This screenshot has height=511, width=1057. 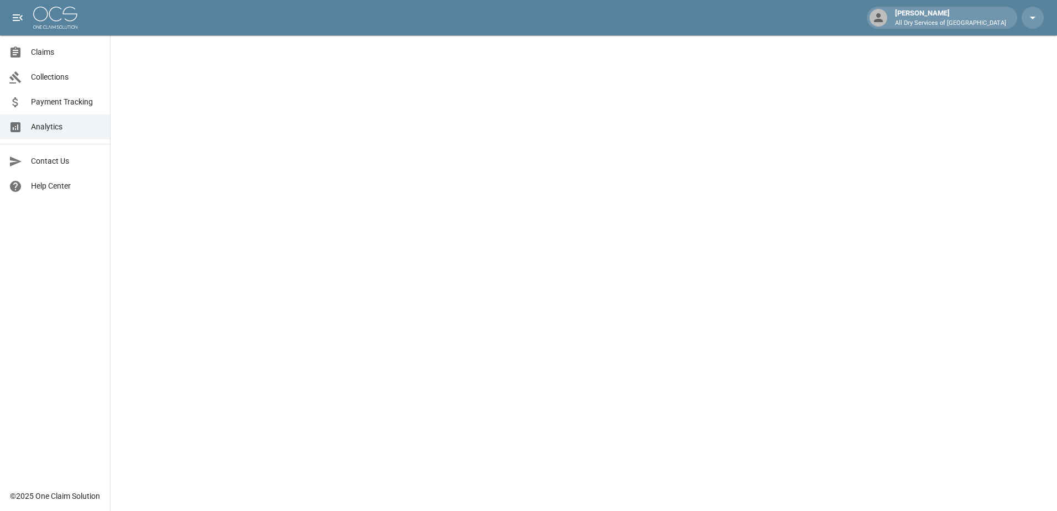 What do you see at coordinates (66, 77) in the screenshot?
I see `span: Collections` at bounding box center [66, 77].